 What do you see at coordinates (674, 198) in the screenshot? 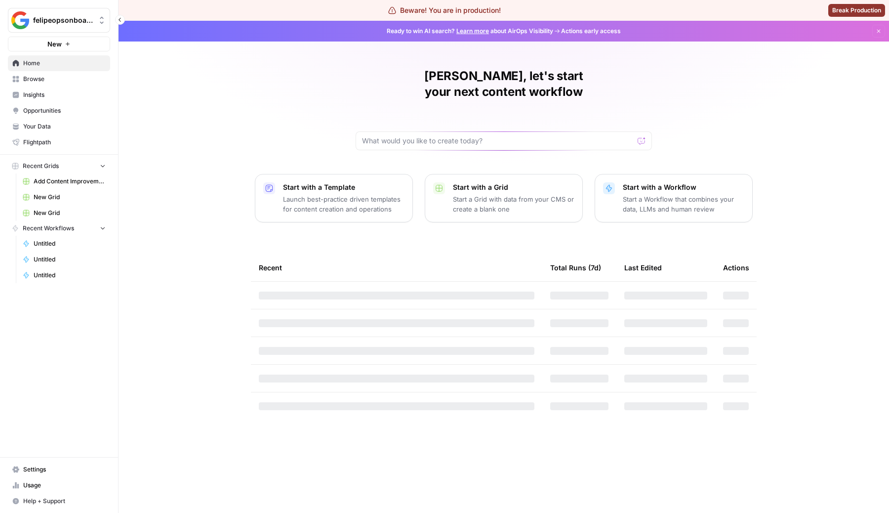
I see `button: Start with a WorkflowStart a Workflow that combines your data, LLMs and human review` at bounding box center [674, 198].